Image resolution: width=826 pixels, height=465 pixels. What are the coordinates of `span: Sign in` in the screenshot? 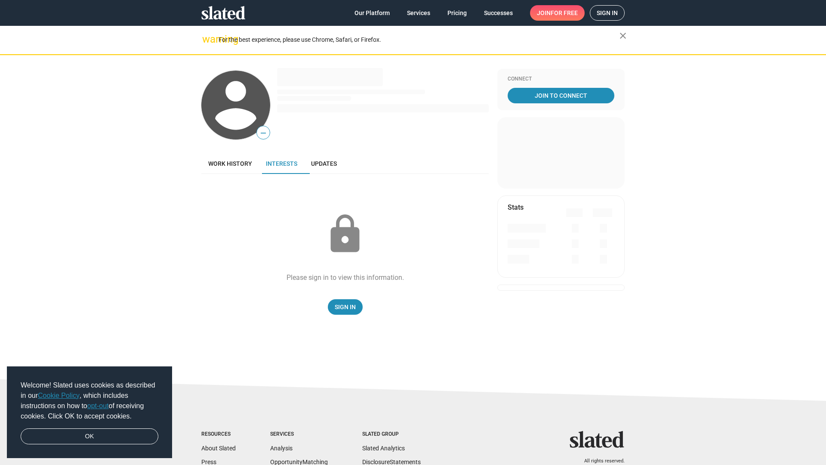 It's located at (607, 13).